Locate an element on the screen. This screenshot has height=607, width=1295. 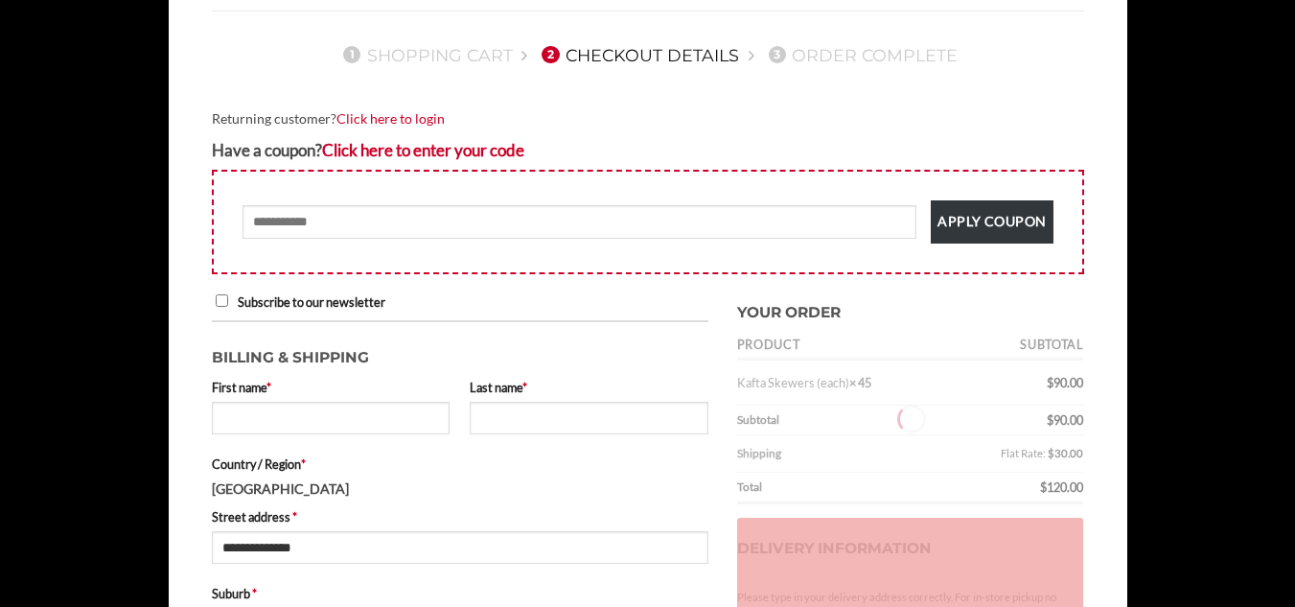
nav: Checkout steps is located at coordinates (648, 55).